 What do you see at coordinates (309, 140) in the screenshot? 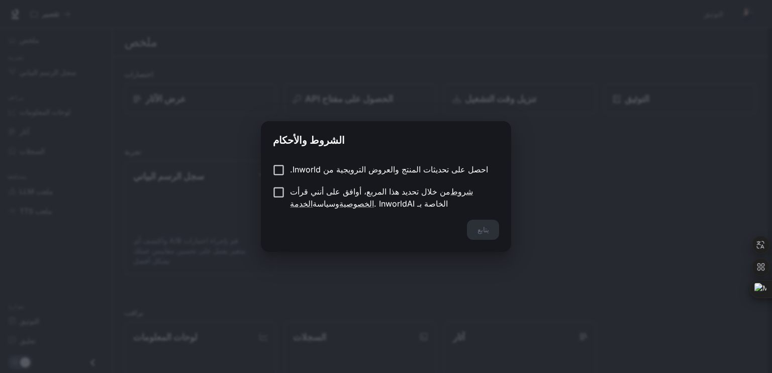
I see `font: الشروط والأحكام` at bounding box center [309, 140].